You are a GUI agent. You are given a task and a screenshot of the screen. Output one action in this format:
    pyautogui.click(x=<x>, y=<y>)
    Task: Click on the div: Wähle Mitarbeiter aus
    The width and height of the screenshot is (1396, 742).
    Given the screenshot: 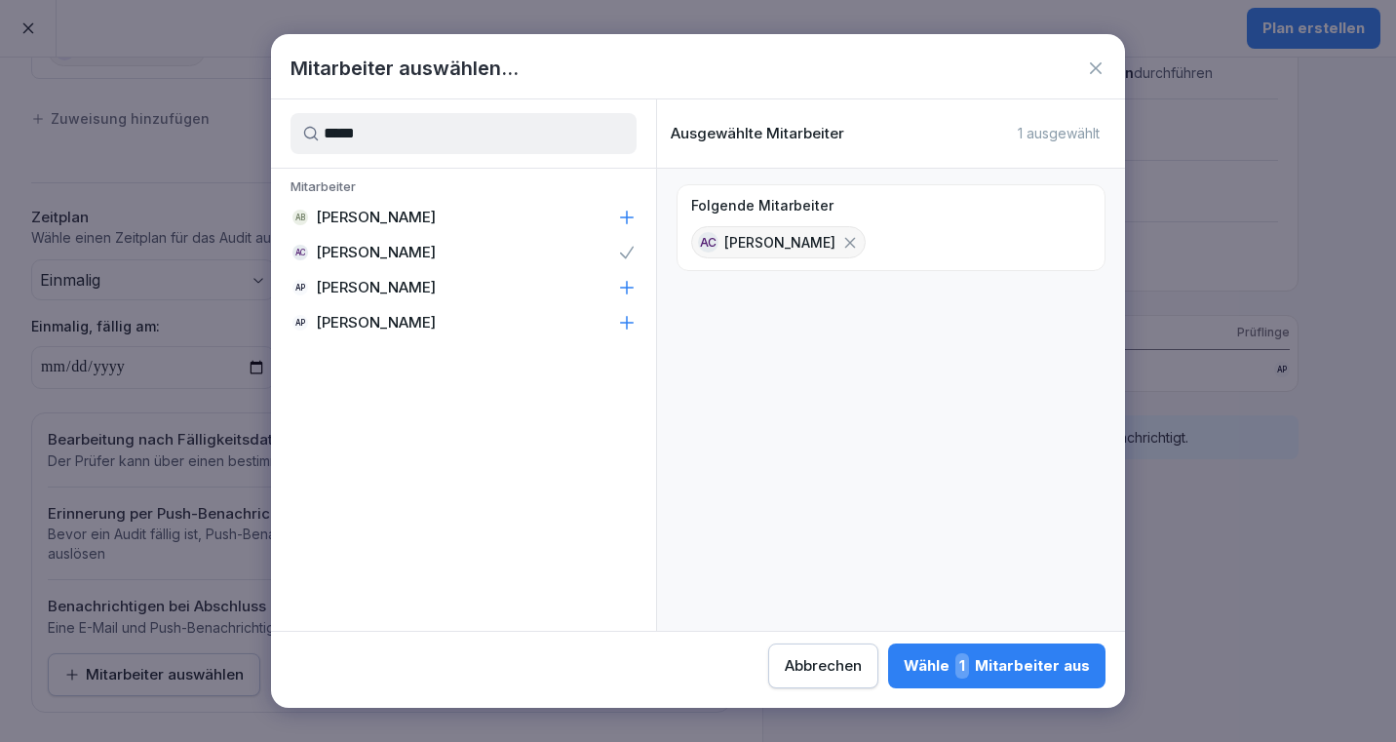 What is the action you would take?
    pyautogui.click(x=996, y=666)
    